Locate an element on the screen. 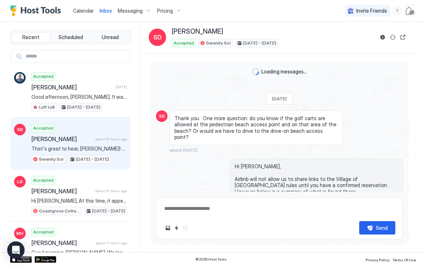 The width and height of the screenshot is (426, 266). span: Privacy Policy is located at coordinates (378, 260).